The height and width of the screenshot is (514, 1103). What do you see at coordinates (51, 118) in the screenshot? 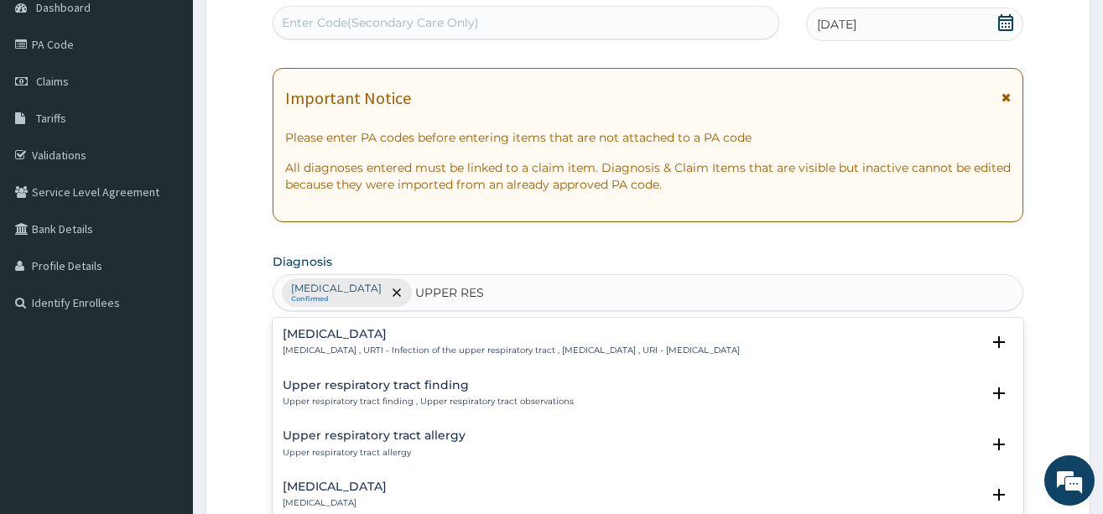
I see `span: Tariffs` at bounding box center [51, 118].